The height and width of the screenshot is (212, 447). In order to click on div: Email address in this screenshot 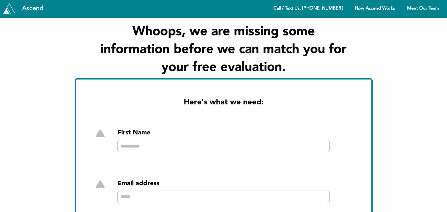, I will do `click(223, 184)`.